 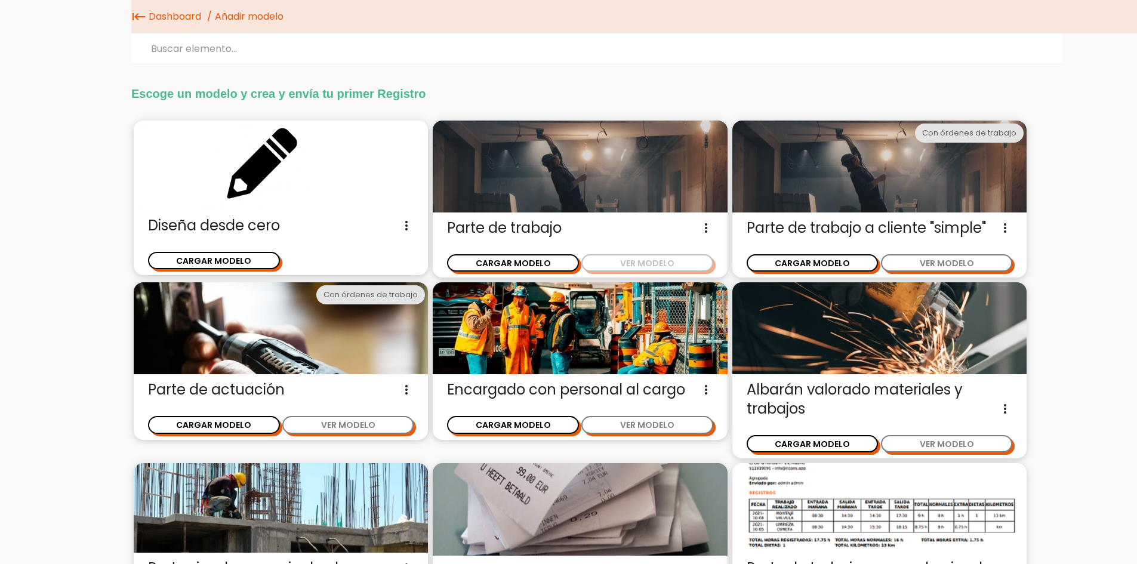 I want to click on img: enblanco.png, so click(x=281, y=165).